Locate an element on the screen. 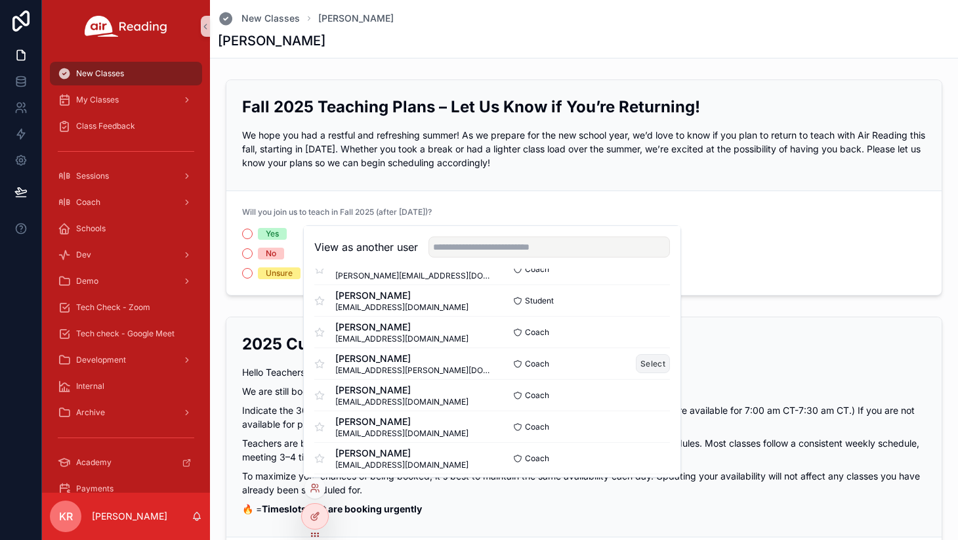  span: Student is located at coordinates (540, 301).